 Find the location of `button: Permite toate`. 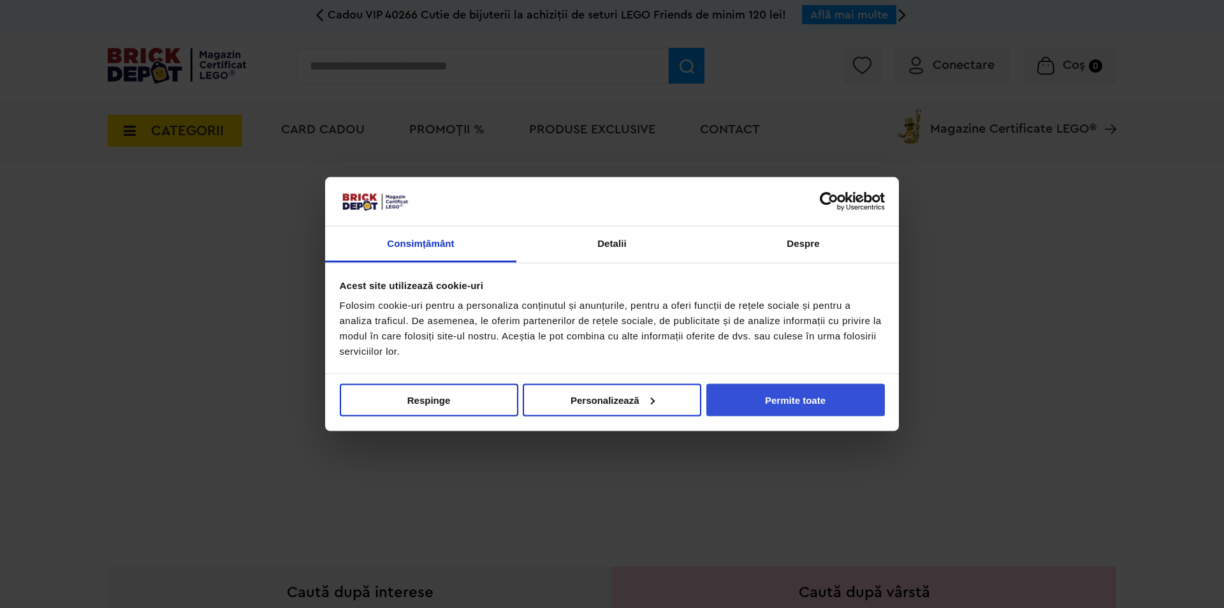

button: Permite toate is located at coordinates (796, 399).